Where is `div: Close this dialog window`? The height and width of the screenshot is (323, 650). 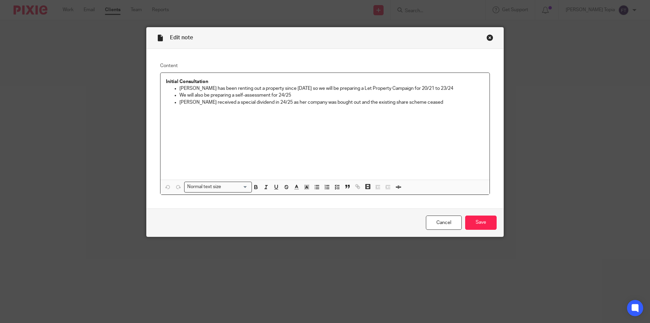
div: Close this dialog window is located at coordinates (490, 38).